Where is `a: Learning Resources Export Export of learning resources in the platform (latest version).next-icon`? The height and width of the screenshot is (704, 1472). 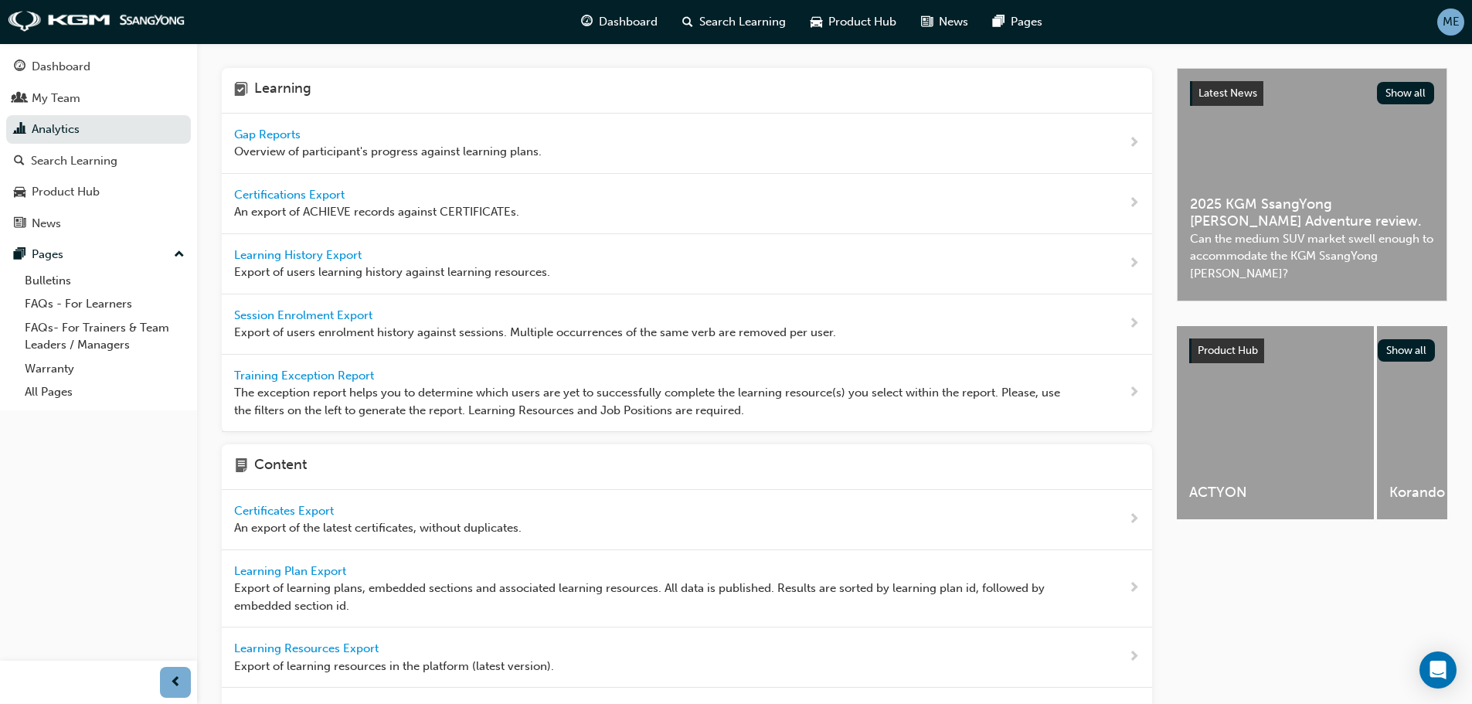 a: Learning Resources Export Export of learning resources in the platform (latest version).next-icon is located at coordinates (687, 657).